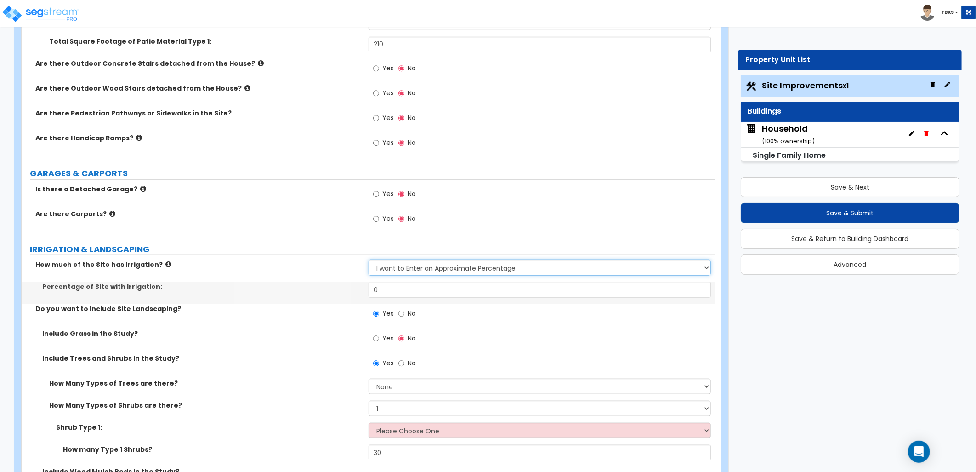 The width and height of the screenshot is (976, 472). What do you see at coordinates (752, 86) in the screenshot?
I see `img: Construction.png` at bounding box center [752, 86].